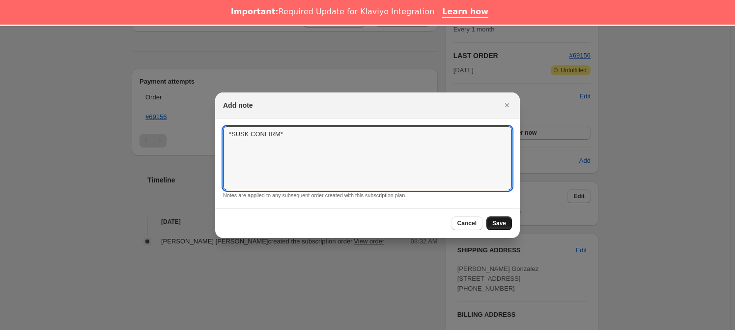 The height and width of the screenshot is (330, 735). What do you see at coordinates (367, 158) in the screenshot?
I see `textarea: *SUSK CONFIRM*` at bounding box center [367, 158].